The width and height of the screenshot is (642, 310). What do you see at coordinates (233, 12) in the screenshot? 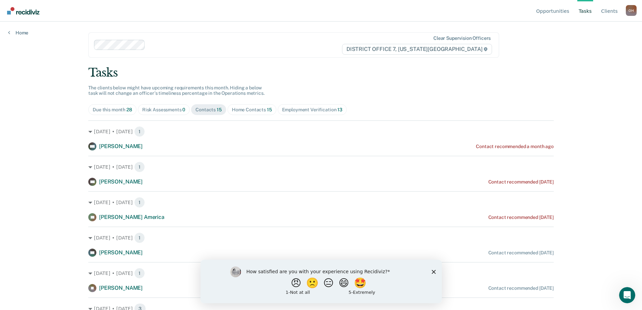
I see `div: Close survey` at bounding box center [233, 12].